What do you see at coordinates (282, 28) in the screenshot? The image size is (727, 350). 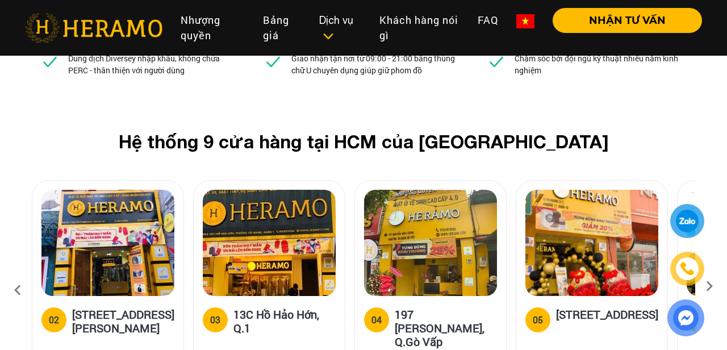 I see `a: Bảng giá` at bounding box center [282, 28].